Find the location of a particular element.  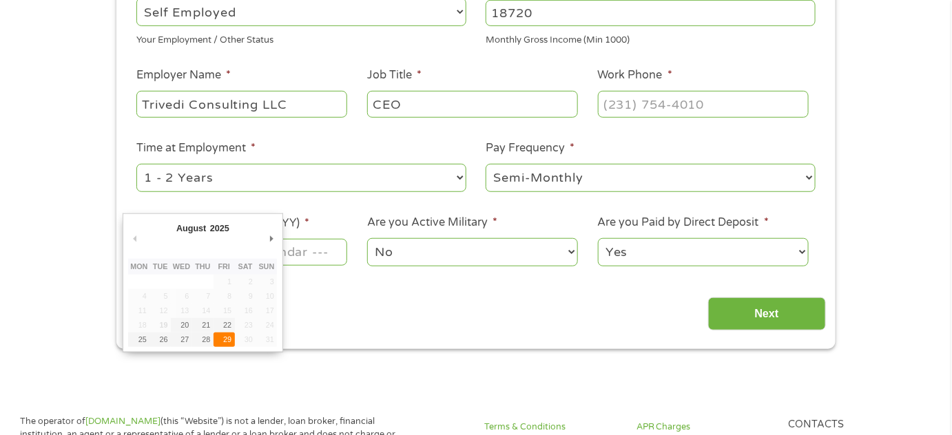

h4: Contacts is located at coordinates (856, 425).